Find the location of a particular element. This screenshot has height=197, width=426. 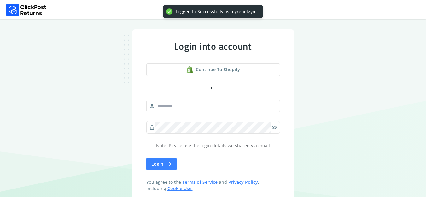

button: Login east is located at coordinates (161, 164).